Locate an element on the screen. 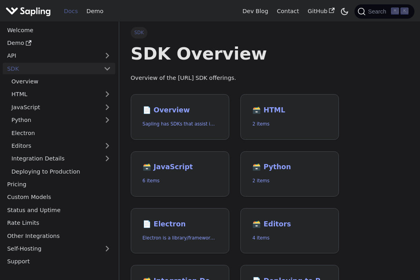 The image size is (420, 280). h2: Electron is located at coordinates (180, 224).